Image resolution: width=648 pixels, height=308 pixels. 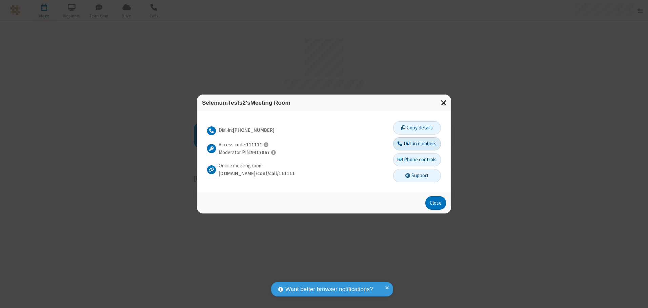 I want to click on p: Moderator PIN:, so click(x=247, y=152).